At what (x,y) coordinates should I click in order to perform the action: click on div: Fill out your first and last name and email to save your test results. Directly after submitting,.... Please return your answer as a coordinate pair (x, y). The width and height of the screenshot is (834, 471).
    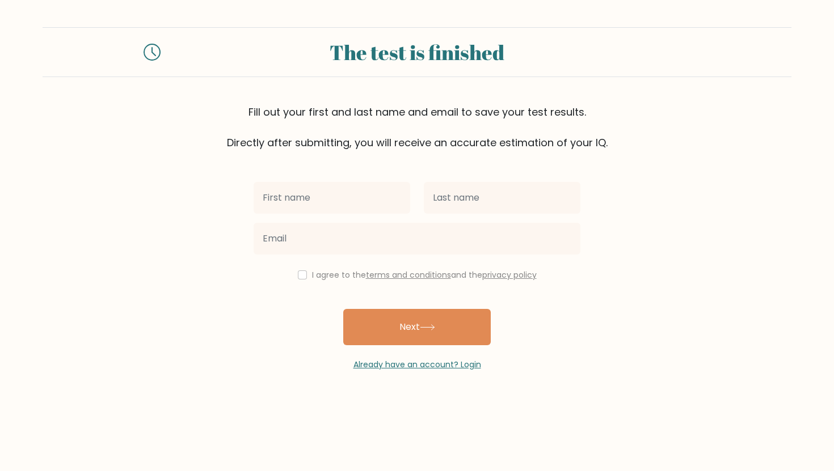
    Looking at the image, I should click on (417, 127).